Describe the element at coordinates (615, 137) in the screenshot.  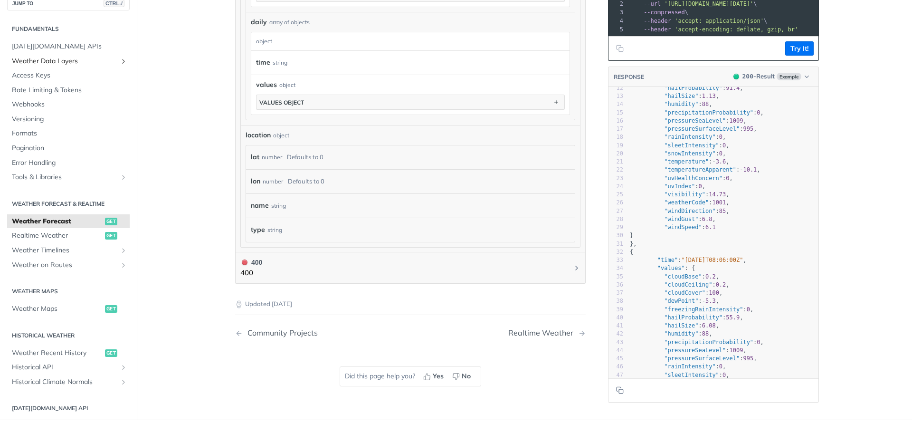
I see `div: 18` at that location.